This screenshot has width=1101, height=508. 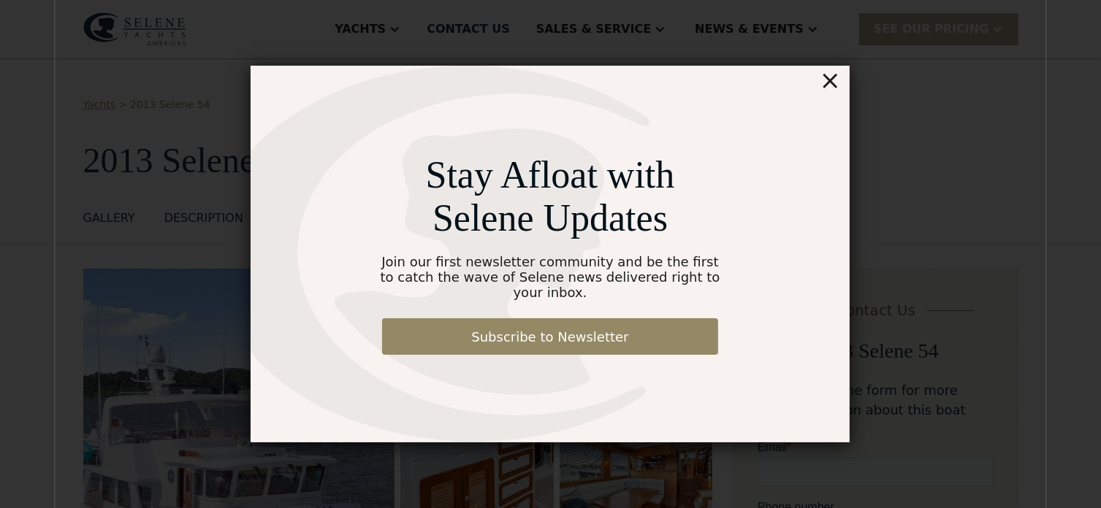 What do you see at coordinates (119, 343) in the screenshot?
I see `span: Unsubscribe any time by clicking the link at the bottom of any message` at bounding box center [119, 343].